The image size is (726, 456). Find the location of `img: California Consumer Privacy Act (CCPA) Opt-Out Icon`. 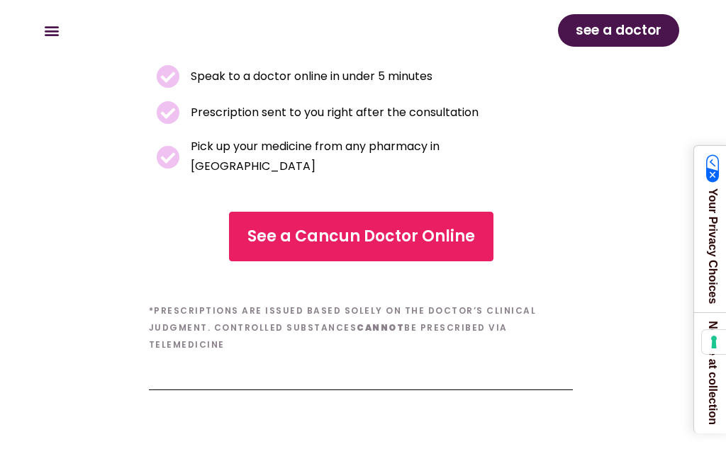

img: California Consumer Privacy Act (CCPA) Opt-Out Icon is located at coordinates (712, 169).